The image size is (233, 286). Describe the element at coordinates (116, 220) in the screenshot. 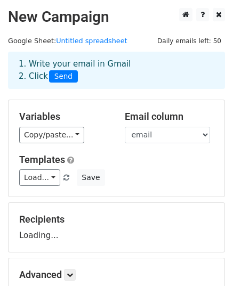

I see `h5: Recipients` at that location.